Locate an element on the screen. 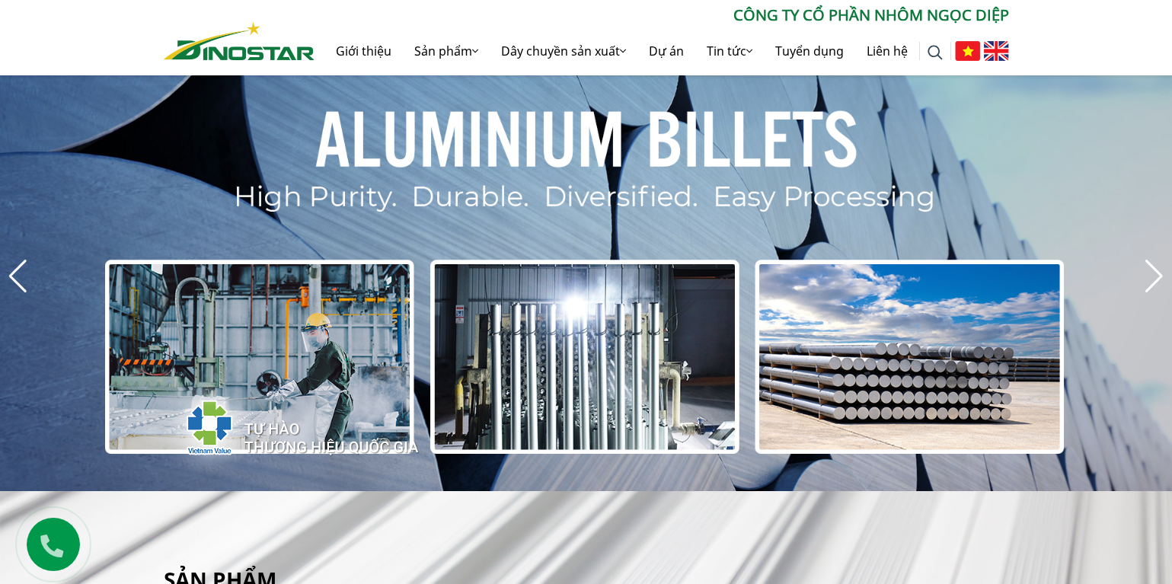 Image resolution: width=1172 pixels, height=584 pixels. a: Liên hệ is located at coordinates (888, 51).